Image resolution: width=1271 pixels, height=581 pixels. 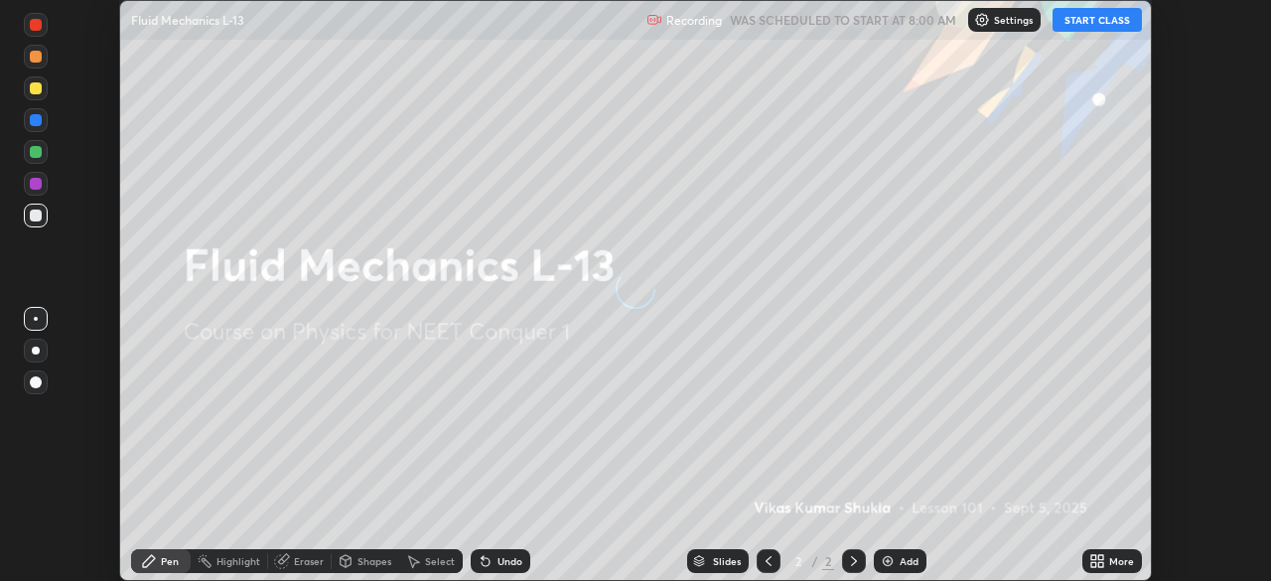 What do you see at coordinates (654, 20) in the screenshot?
I see `img: recording.375f2c34.svg` at bounding box center [654, 20].